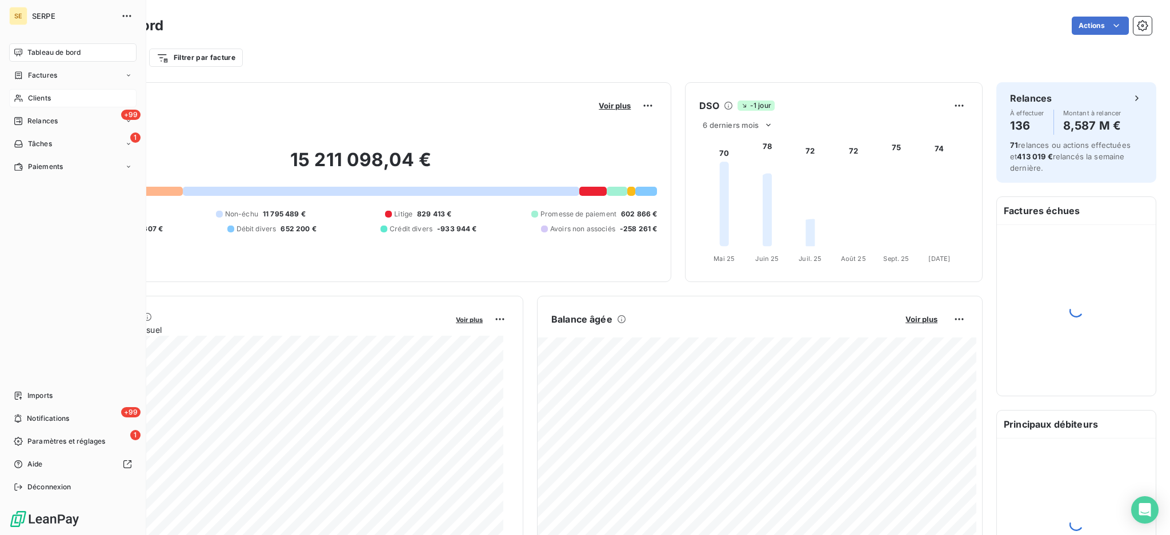  What do you see at coordinates (361, 166) in the screenshot?
I see `h2: 15 211 098,04 €` at bounding box center [361, 166].